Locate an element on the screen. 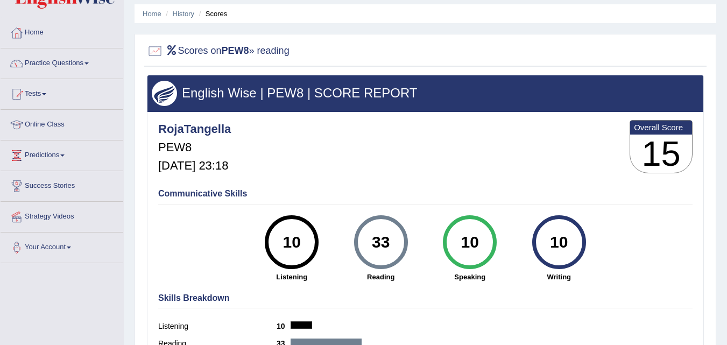 The height and width of the screenshot is (345, 727). b: PEW8 is located at coordinates (235, 51).